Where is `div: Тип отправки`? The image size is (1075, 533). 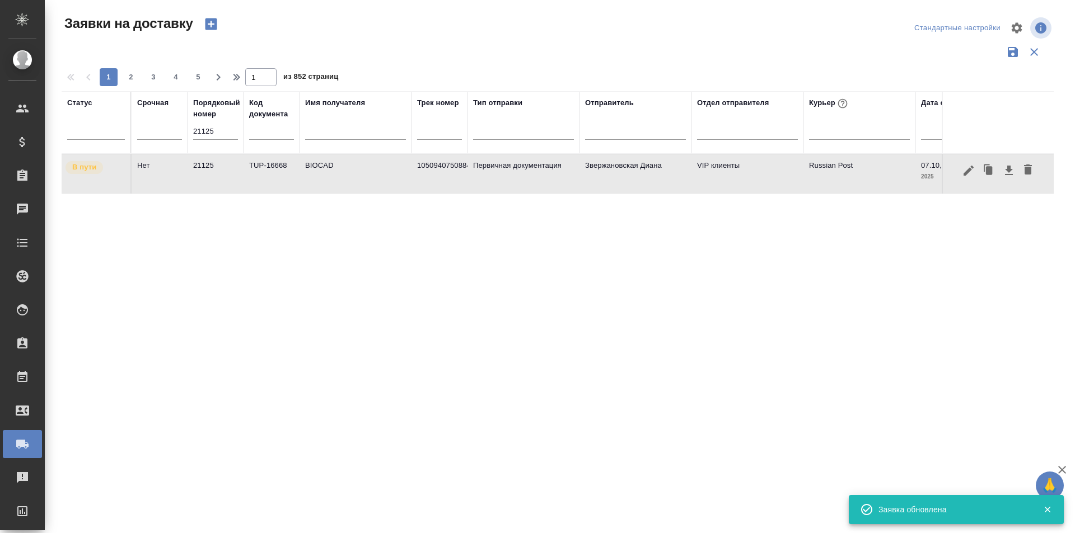 div: Тип отправки is located at coordinates (498, 103).